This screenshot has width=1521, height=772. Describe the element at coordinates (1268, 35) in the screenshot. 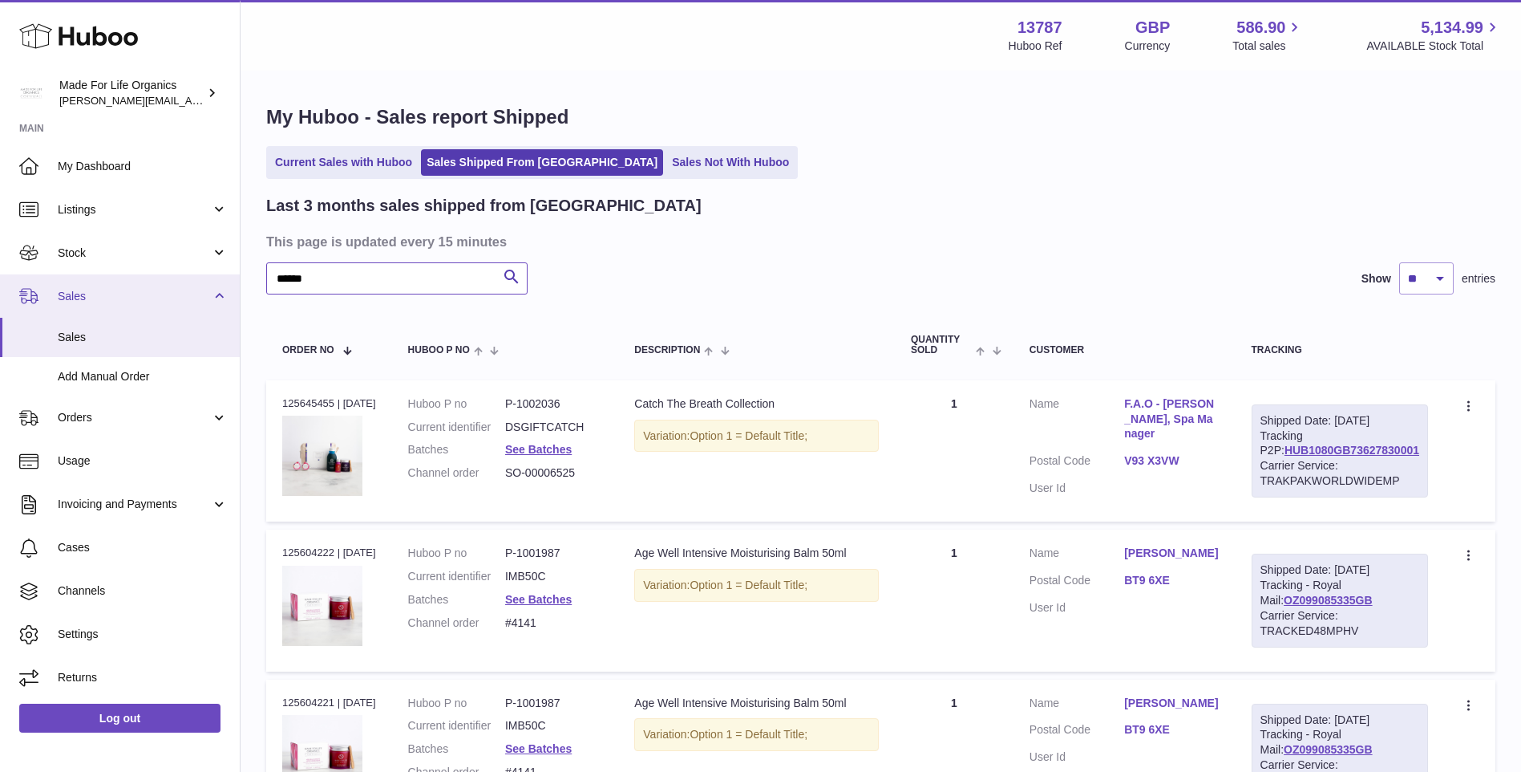

I see `a: 586.90 Total sales` at that location.